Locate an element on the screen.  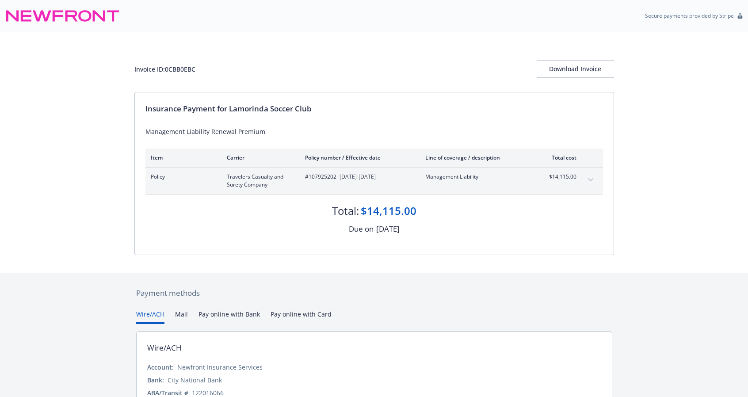
div: Bank: is located at coordinates (156, 380).